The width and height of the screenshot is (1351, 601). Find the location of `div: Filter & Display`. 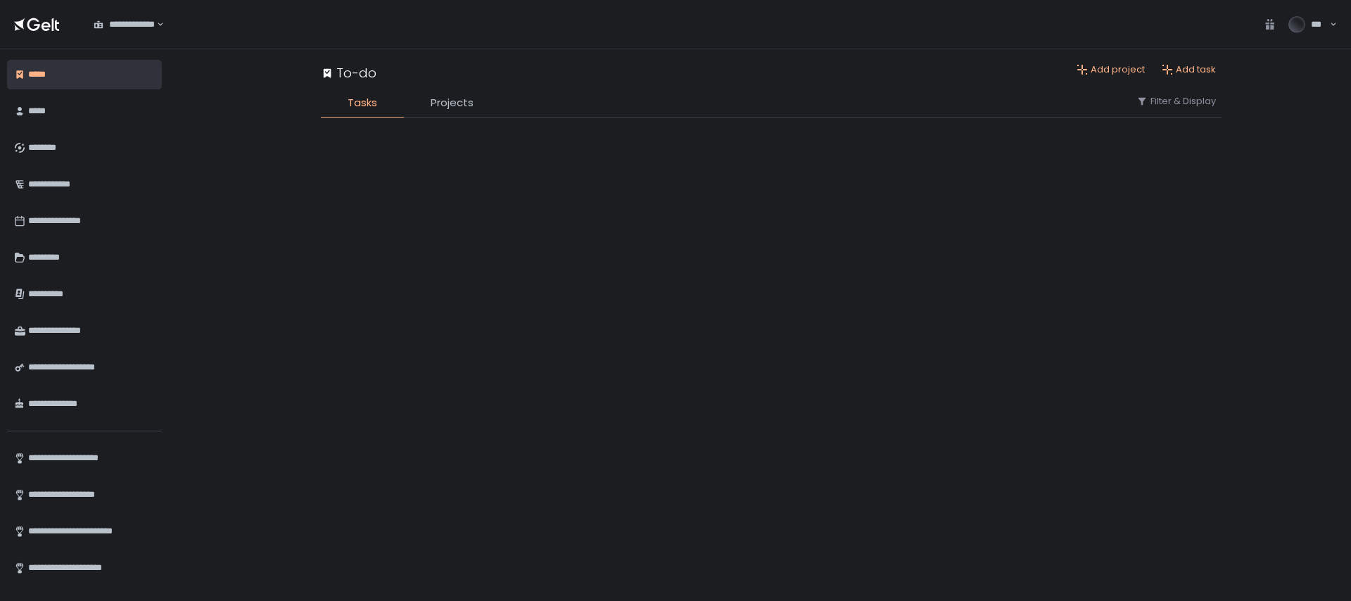

div: Filter & Display is located at coordinates (1176, 101).